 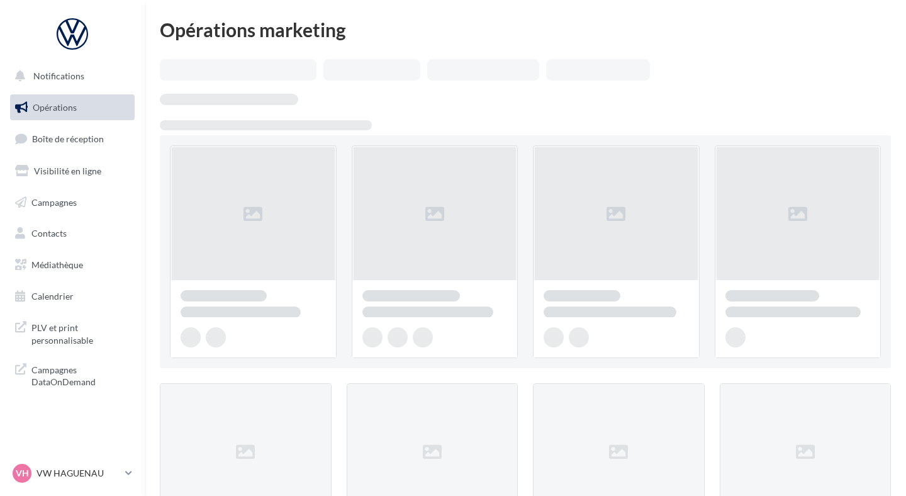 I want to click on a: Médiathèque, so click(x=72, y=265).